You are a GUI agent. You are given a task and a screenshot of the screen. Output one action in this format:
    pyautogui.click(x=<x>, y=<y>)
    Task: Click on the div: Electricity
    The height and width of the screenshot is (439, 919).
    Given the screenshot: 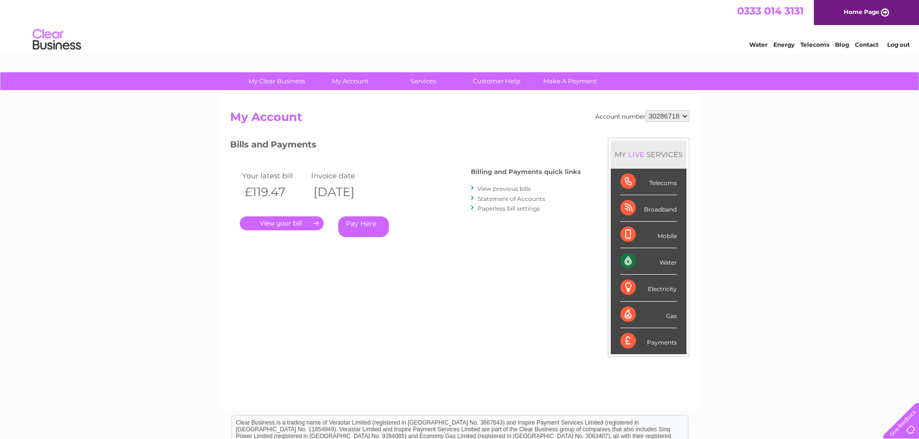 What is the action you would take?
    pyautogui.click(x=648, y=288)
    